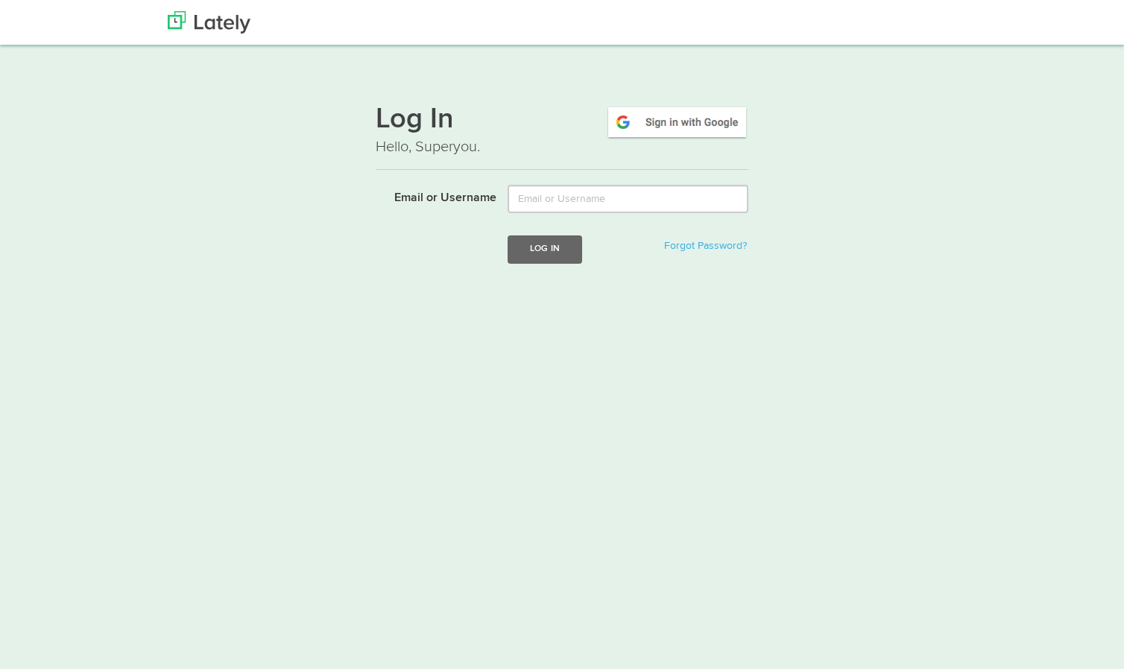  What do you see at coordinates (545, 249) in the screenshot?
I see `button: Log In` at bounding box center [545, 249].